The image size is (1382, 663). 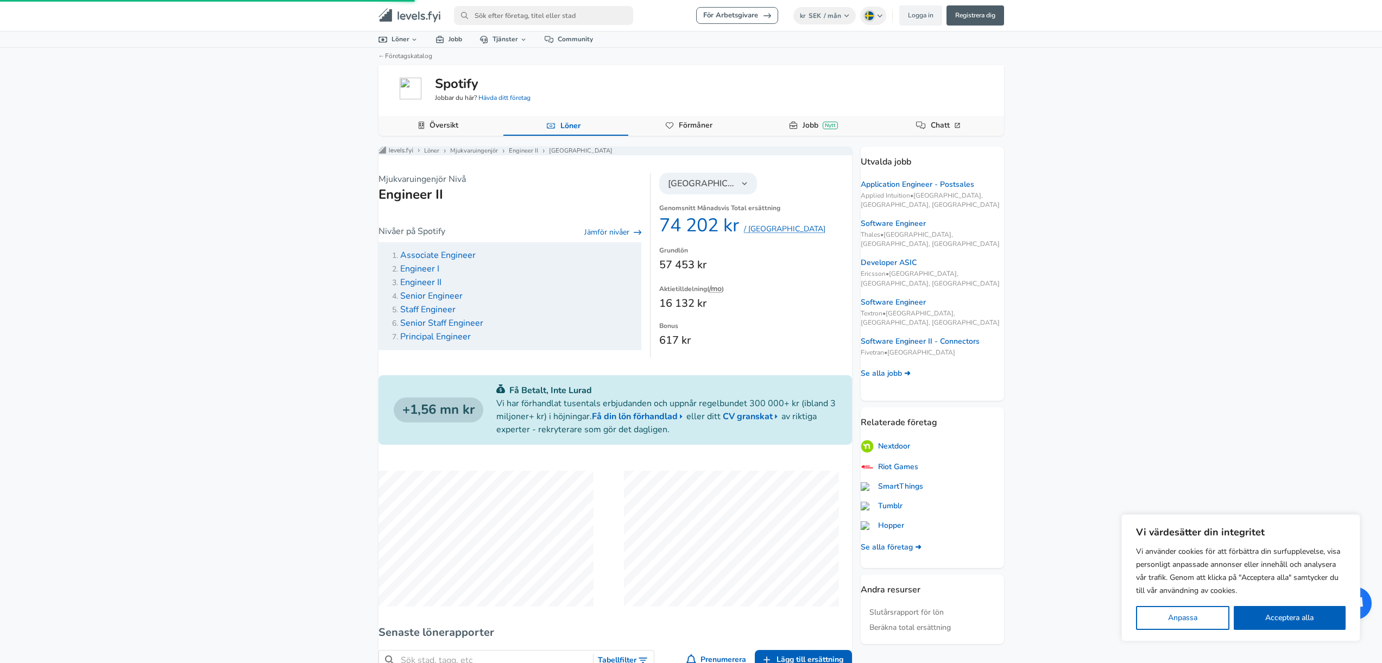 What do you see at coordinates (474, 151) in the screenshot?
I see `a: Mjukvaruingenjör` at bounding box center [474, 151].